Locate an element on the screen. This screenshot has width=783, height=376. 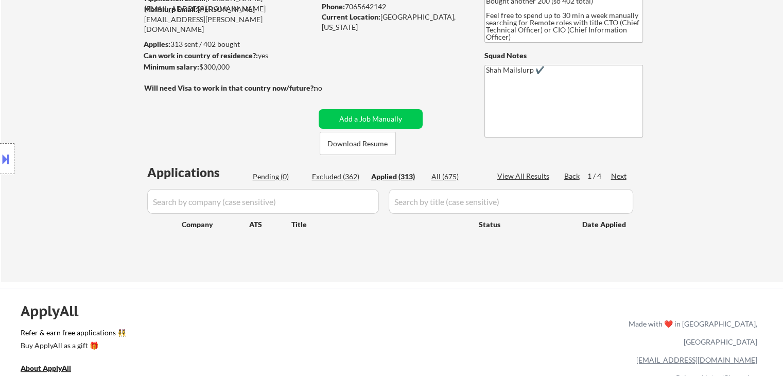
div: ATS is located at coordinates (270, 224).